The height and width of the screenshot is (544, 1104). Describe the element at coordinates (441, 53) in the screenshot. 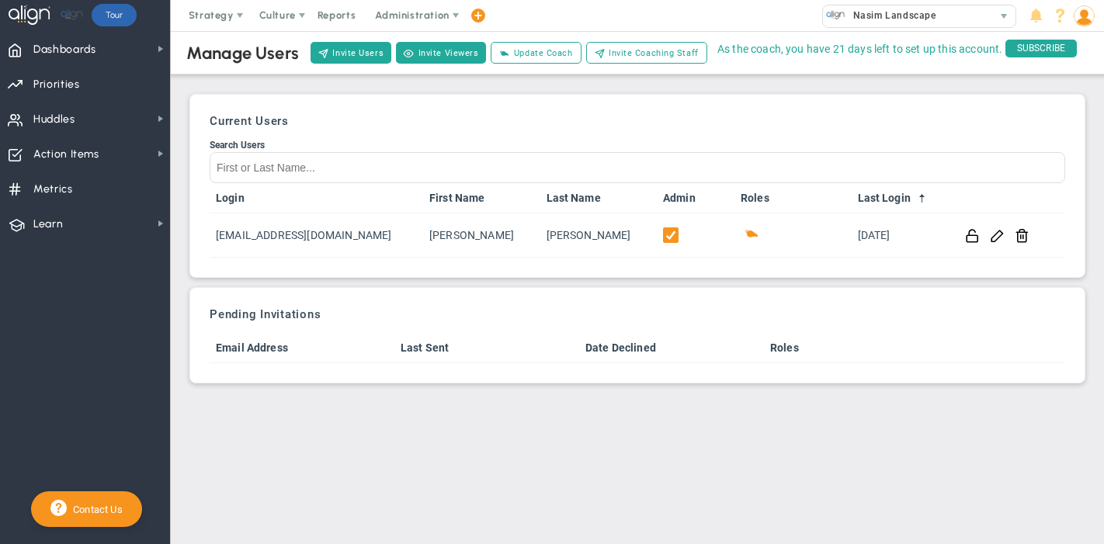

I see `button: Invite Viewers` at that location.